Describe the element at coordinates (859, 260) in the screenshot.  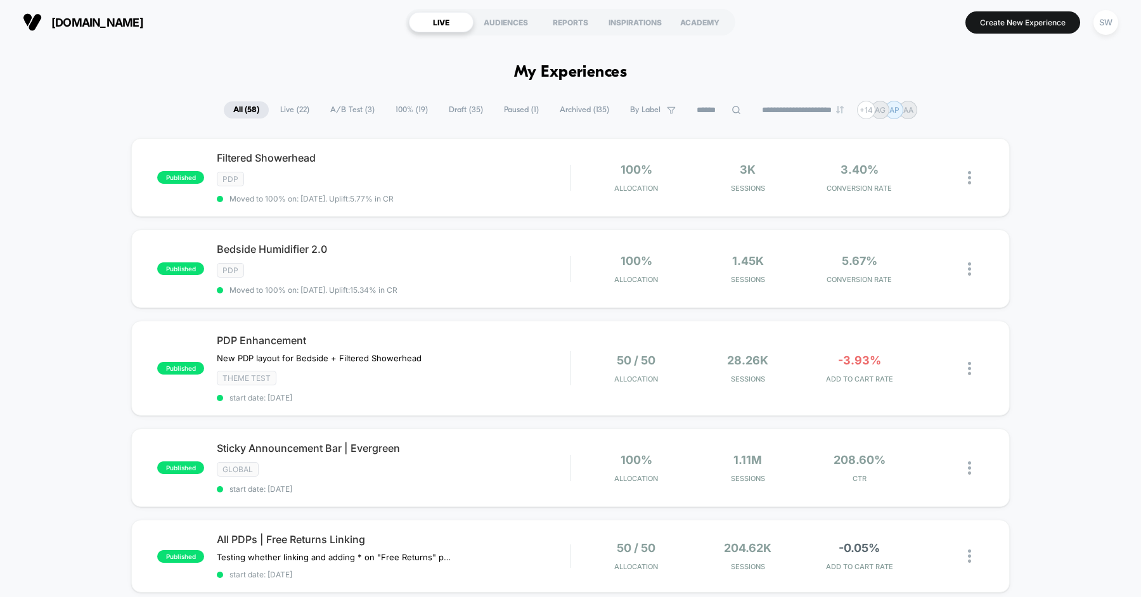
I see `span: 5.67%` at that location.